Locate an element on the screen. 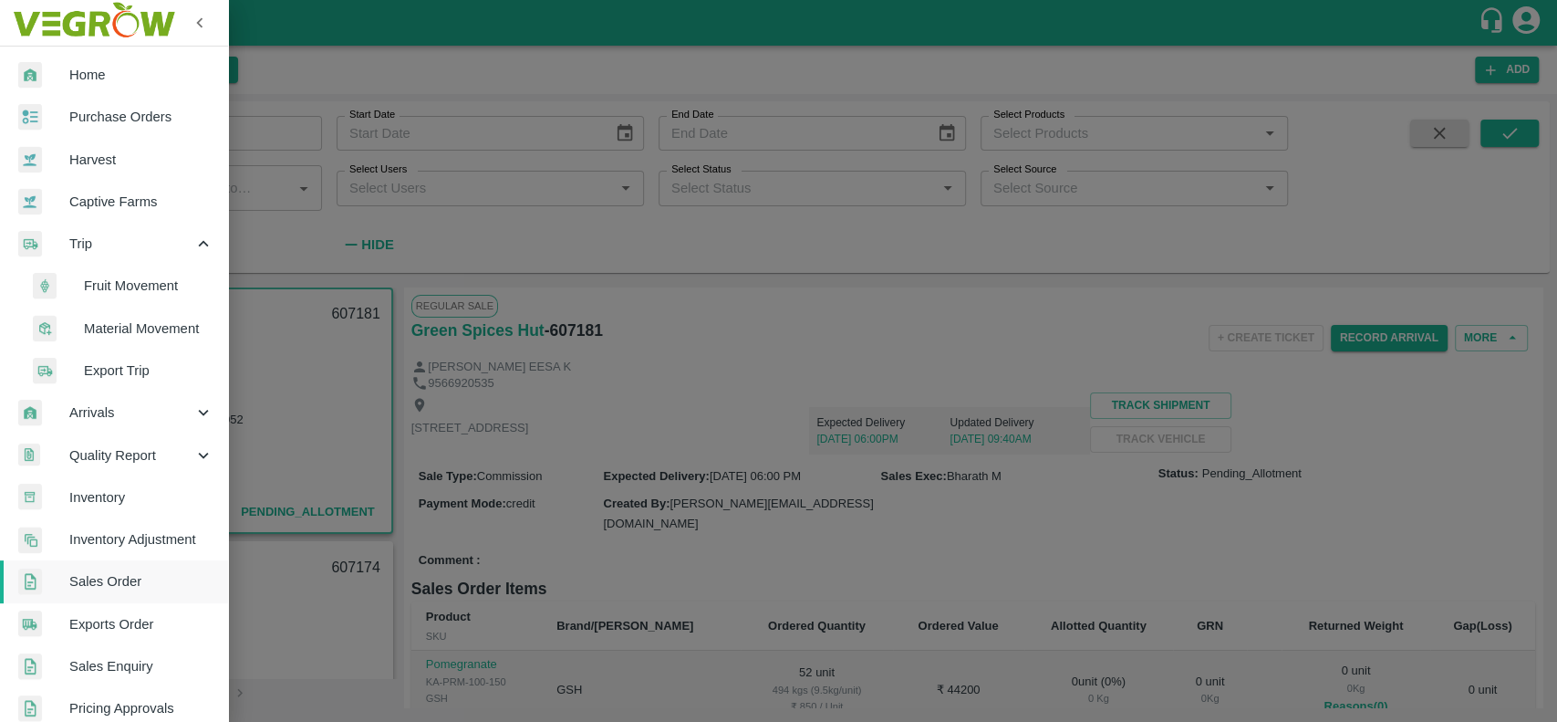 The image size is (1557, 722). span: Sales Order is located at coordinates (141, 581).